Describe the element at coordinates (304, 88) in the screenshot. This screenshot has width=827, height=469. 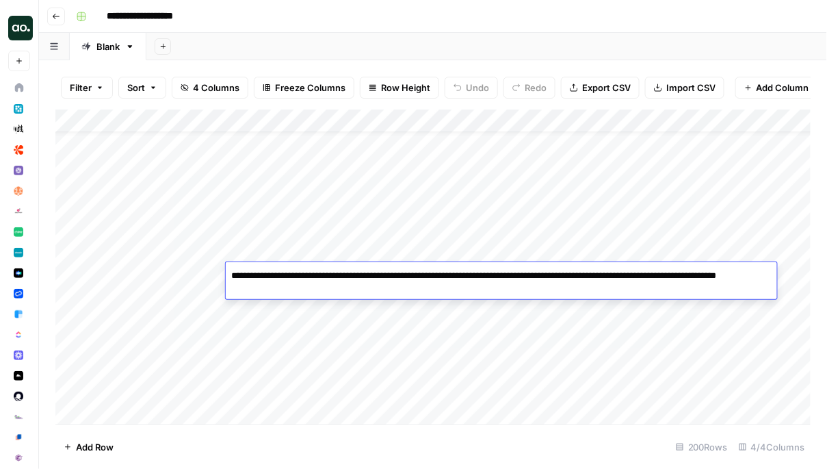
I see `button: Freeze Columns` at that location.